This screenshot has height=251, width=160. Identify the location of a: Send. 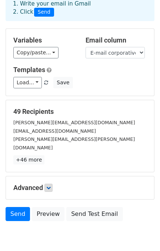
(18, 214).